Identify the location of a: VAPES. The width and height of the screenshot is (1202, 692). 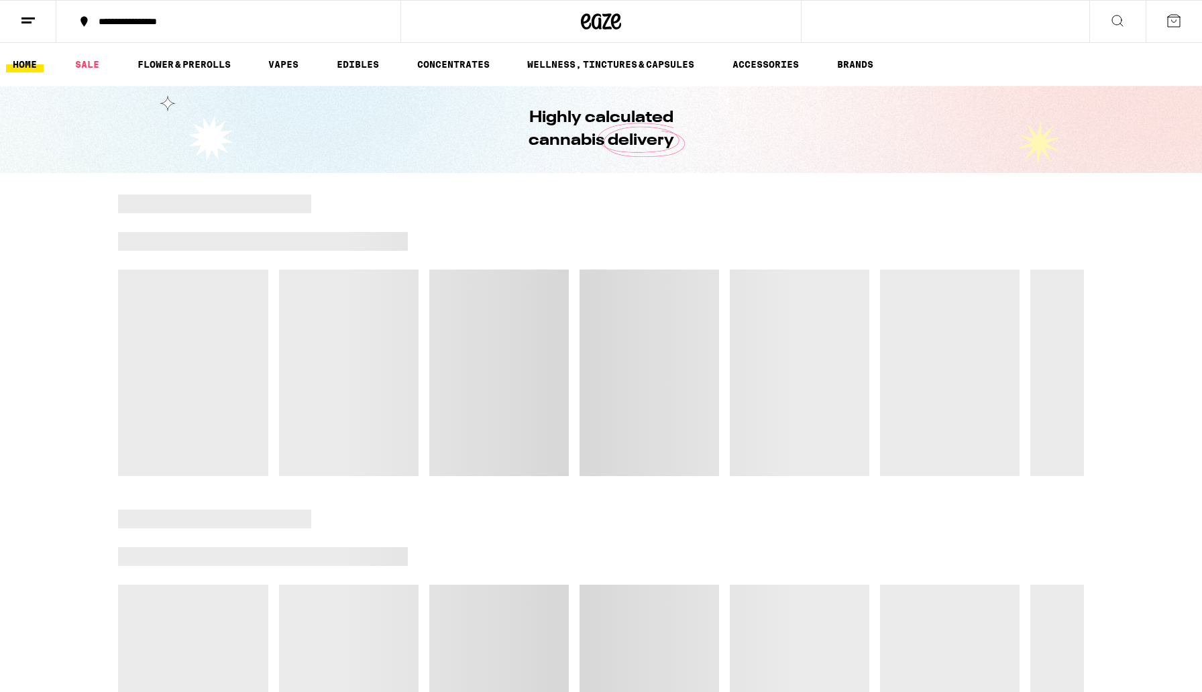
(283, 64).